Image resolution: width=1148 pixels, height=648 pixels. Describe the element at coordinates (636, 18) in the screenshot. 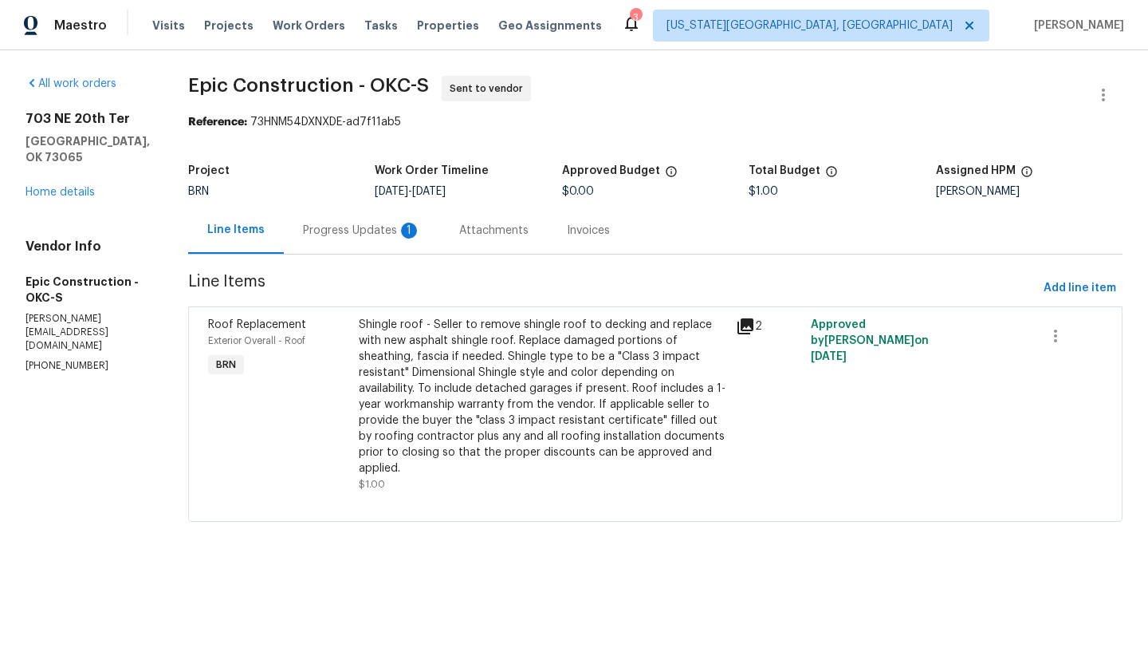

I see `div: 3` at that location.